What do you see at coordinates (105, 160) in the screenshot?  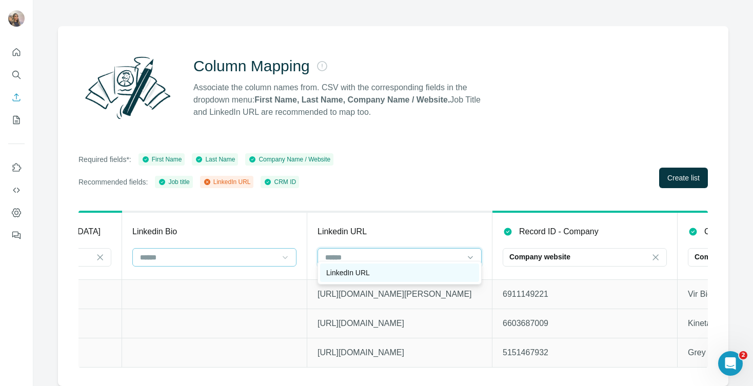 I see `p: Required fields*:` at bounding box center [105, 160].